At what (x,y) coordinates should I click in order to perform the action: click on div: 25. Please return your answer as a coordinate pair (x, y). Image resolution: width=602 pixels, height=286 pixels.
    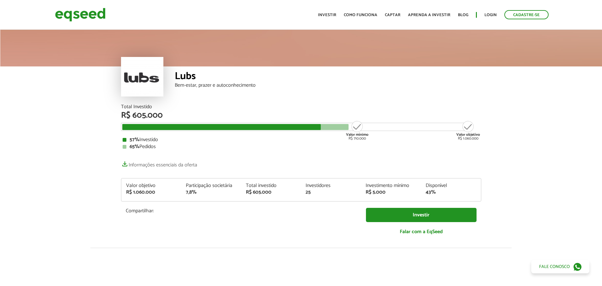
    Looking at the image, I should click on (331, 192).